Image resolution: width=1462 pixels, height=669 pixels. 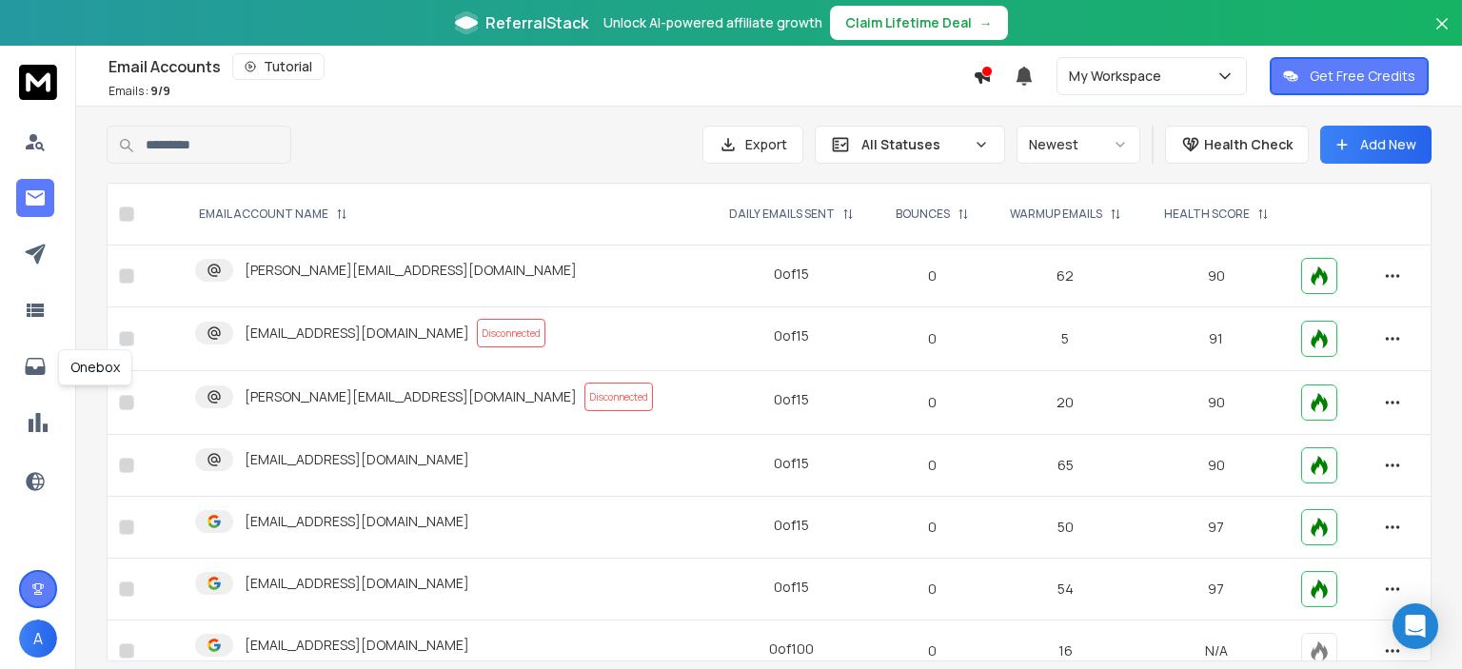 I want to click on p: Health Check, so click(x=1248, y=145).